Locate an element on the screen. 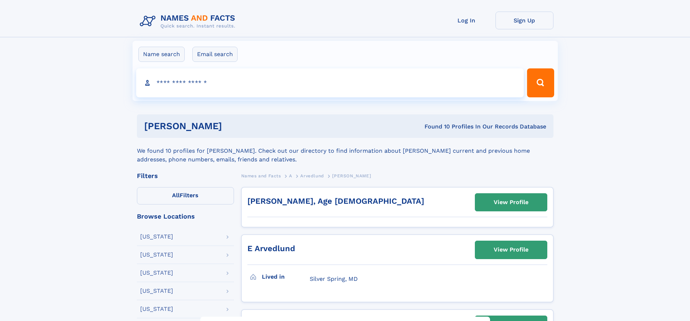 This screenshot has width=690, height=321. span: Arvedlund is located at coordinates (312, 176).